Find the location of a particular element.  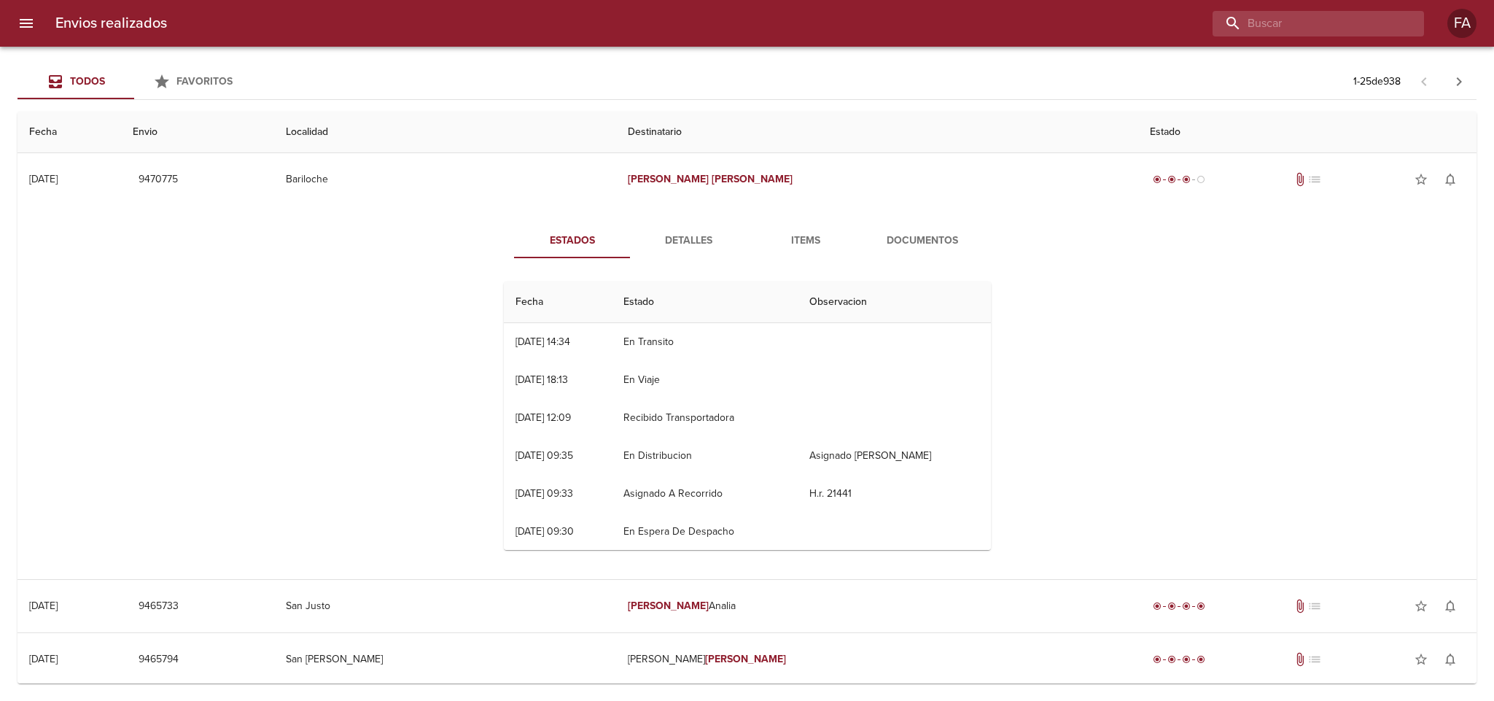

td: Recibido Transportadora is located at coordinates (704, 418).